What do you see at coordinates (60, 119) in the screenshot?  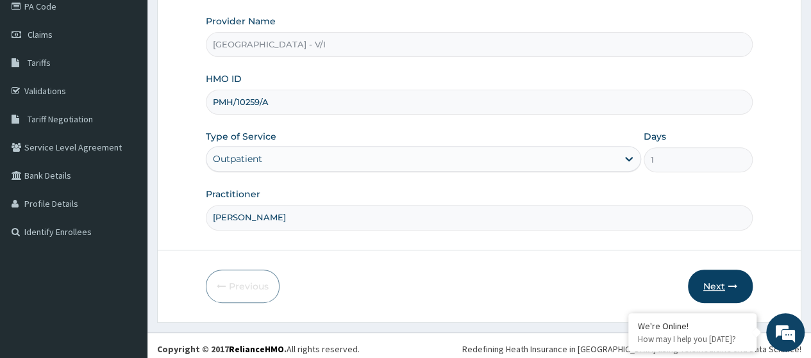 I see `span: Tariff Negotiation` at bounding box center [60, 119].